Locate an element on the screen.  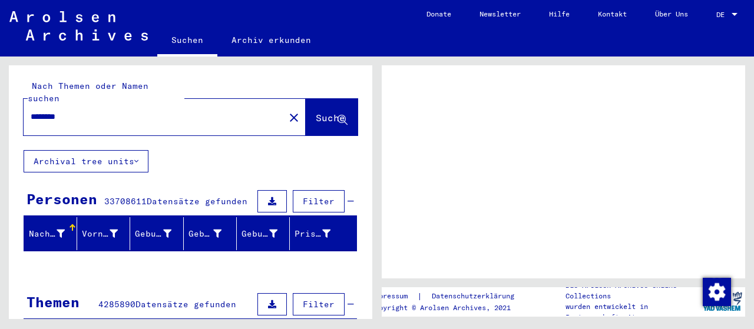
span: 33708611 is located at coordinates (125, 201).